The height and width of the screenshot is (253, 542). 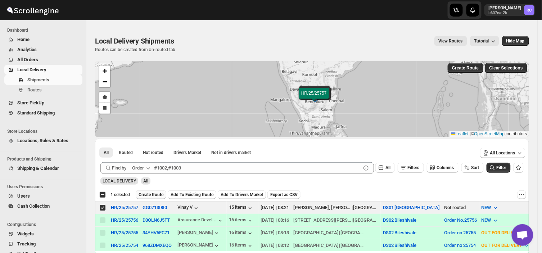 What do you see at coordinates (153, 152) in the screenshot?
I see `button: Unrouted` at bounding box center [153, 152].